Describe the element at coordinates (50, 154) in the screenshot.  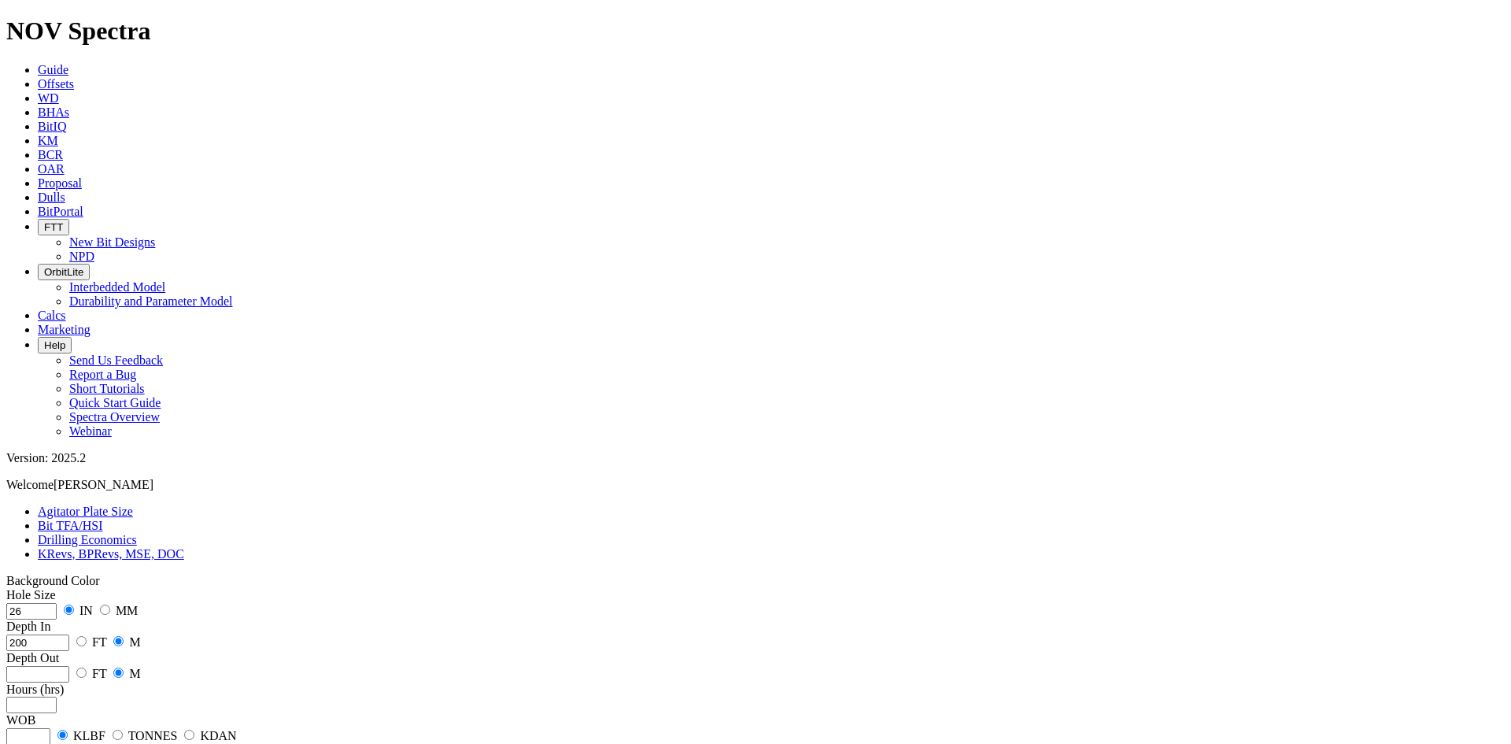
I see `a: BCR` at that location.